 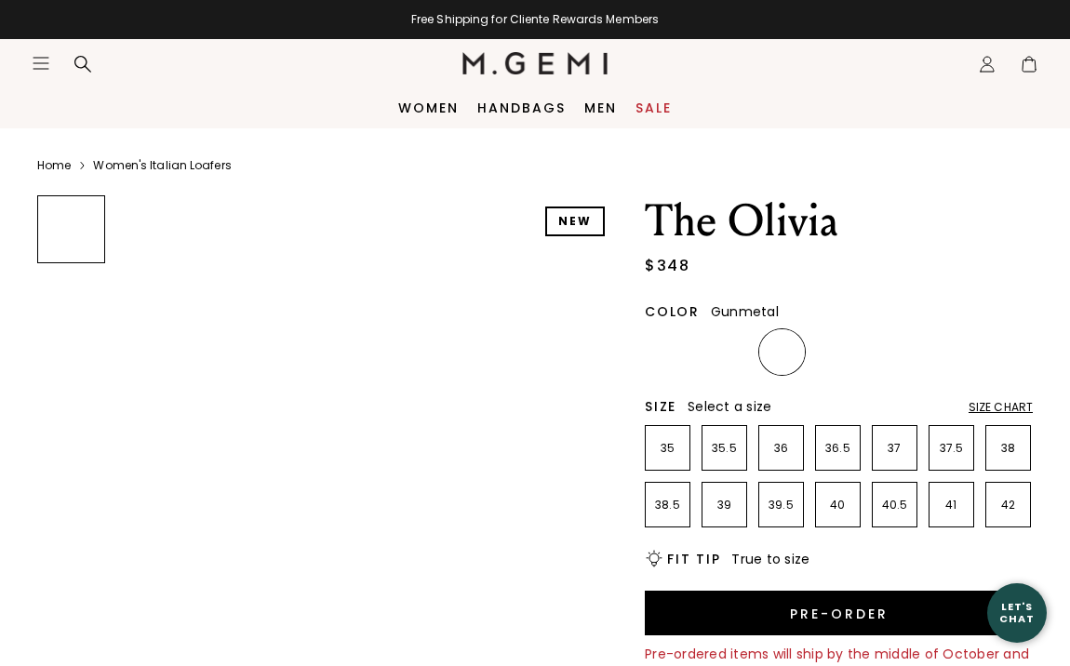 I want to click on p: 35, so click(x=667, y=449).